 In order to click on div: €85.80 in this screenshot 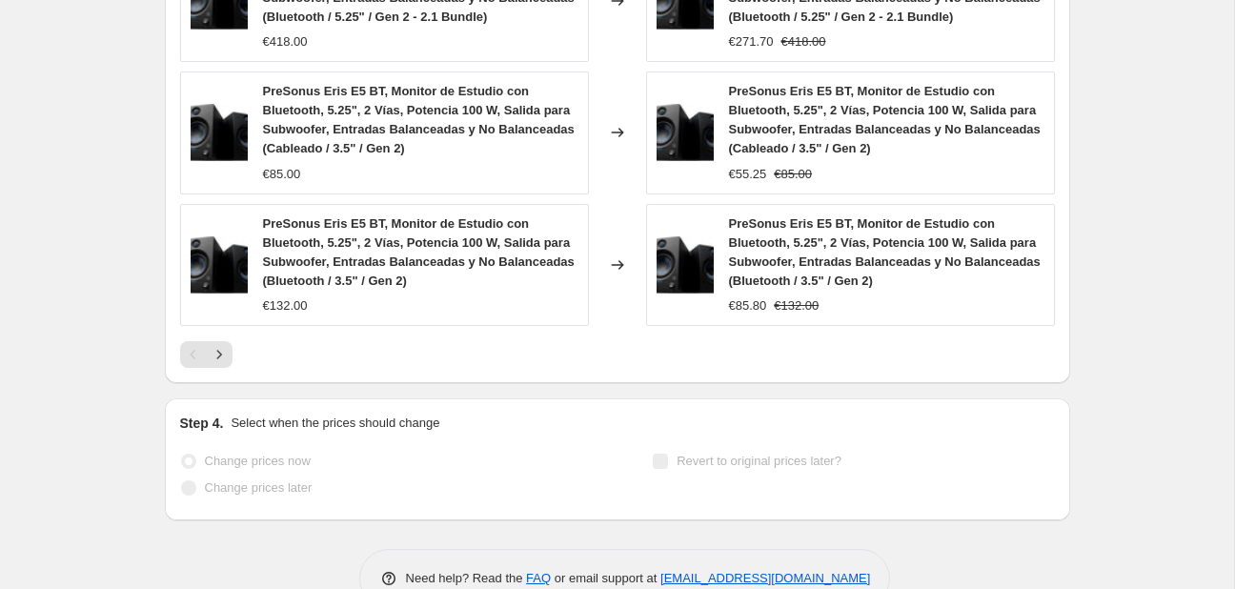, I will do `click(748, 306)`.